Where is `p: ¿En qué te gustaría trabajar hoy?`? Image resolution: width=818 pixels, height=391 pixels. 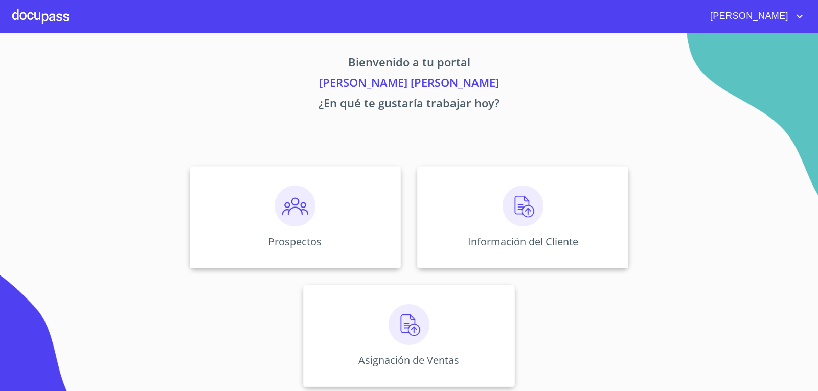
p: ¿En qué te gustaría trabajar hoy? is located at coordinates (409, 105).